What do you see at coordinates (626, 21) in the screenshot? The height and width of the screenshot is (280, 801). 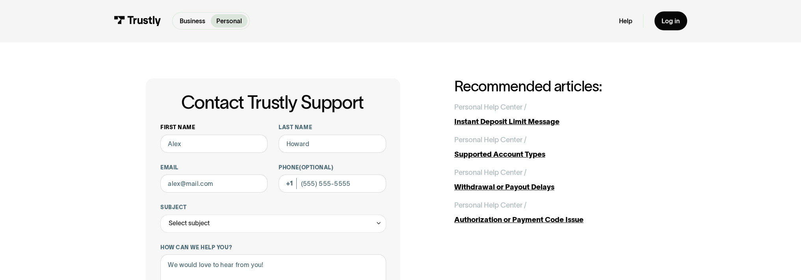 I see `a: Help` at bounding box center [626, 21].